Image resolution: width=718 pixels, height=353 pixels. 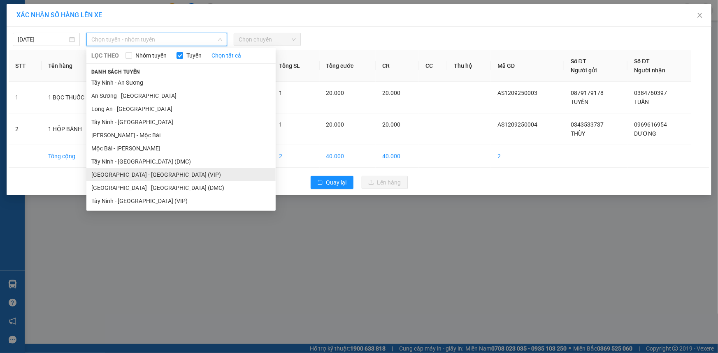 What do you see at coordinates (587, 93) in the screenshot?
I see `span: 0879179178` at bounding box center [587, 93].